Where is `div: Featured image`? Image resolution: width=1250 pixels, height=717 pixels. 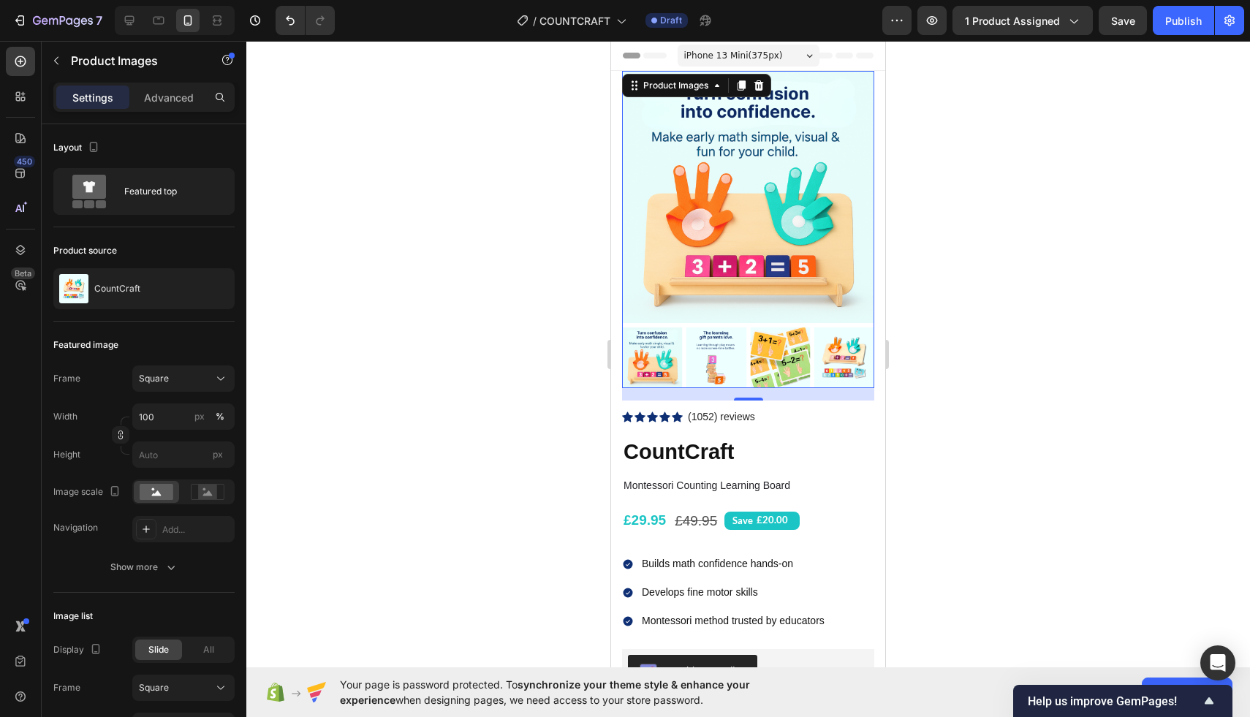 div: Featured image is located at coordinates (86, 345).